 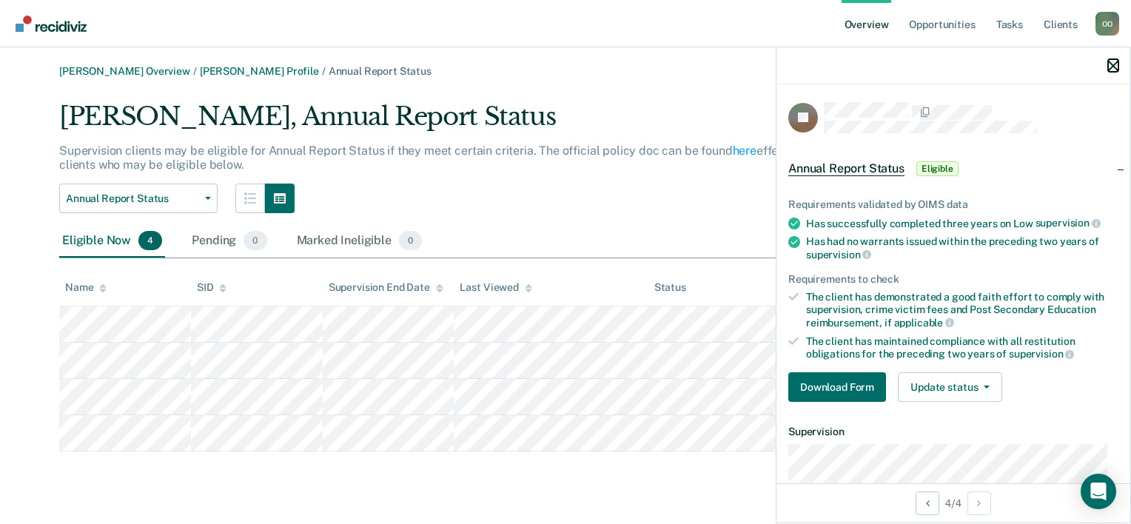 What do you see at coordinates (937, 169) in the screenshot?
I see `span: Eligible` at bounding box center [937, 169].